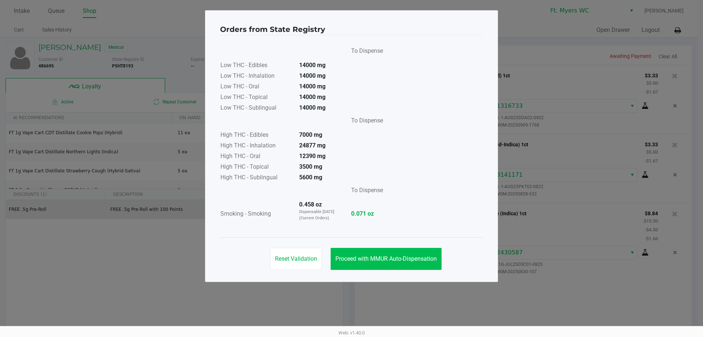 The width and height of the screenshot is (703, 337). I want to click on h4: Orders from State Registry, so click(273, 29).